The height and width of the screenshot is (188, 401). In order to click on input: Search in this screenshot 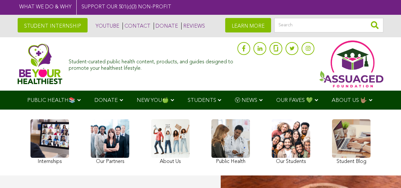, I will do `click(329, 25)`.